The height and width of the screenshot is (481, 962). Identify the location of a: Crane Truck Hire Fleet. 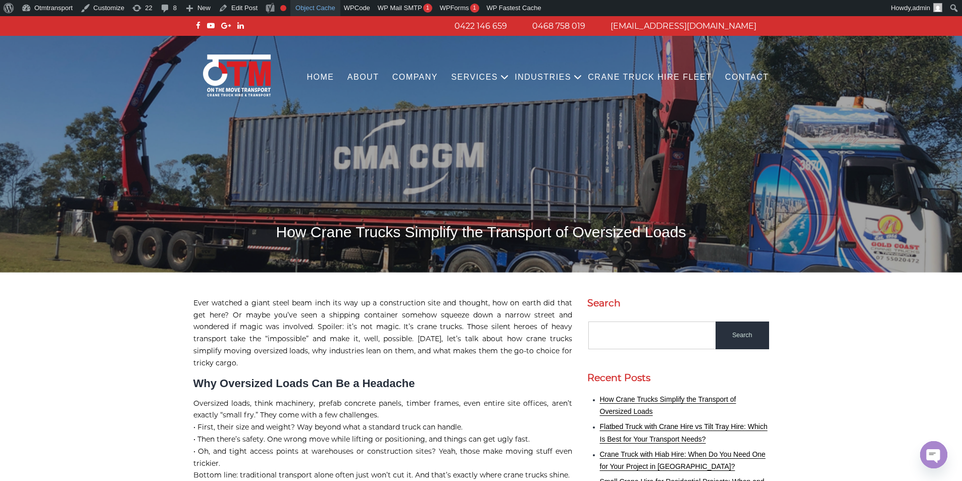
(650, 77).